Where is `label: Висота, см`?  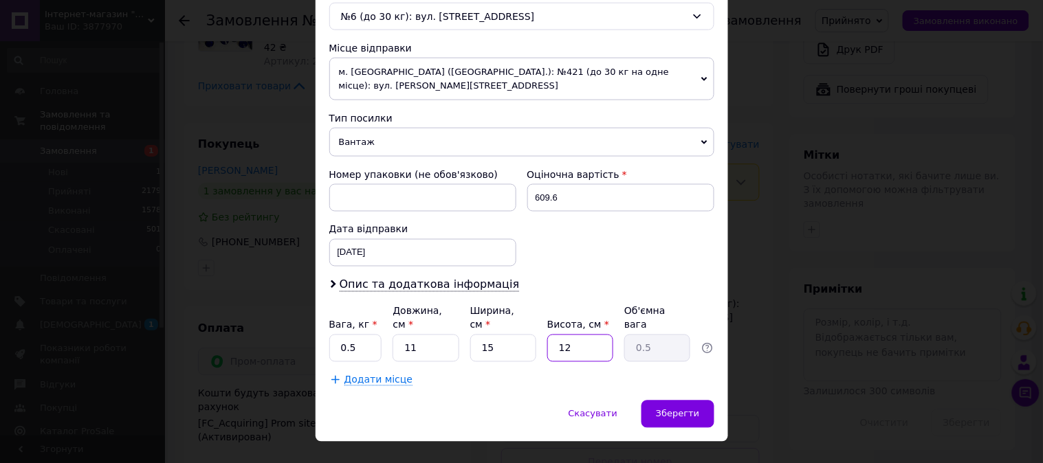
label: Висота, см is located at coordinates (578, 325).